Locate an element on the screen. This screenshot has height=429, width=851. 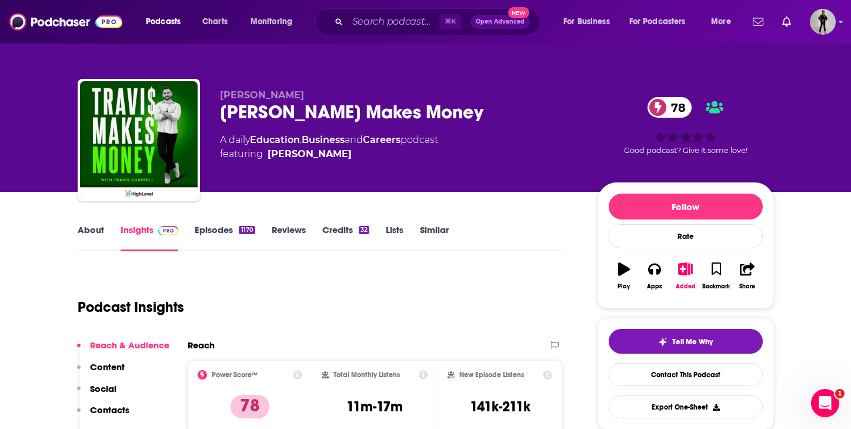
span: Open Advanced is located at coordinates (500, 22).